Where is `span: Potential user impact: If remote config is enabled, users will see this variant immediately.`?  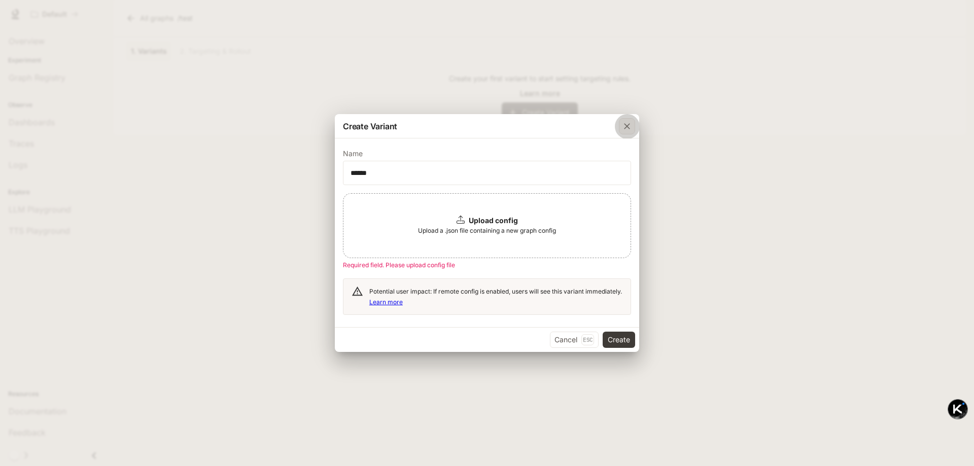 span: Potential user impact: If remote config is enabled, users will see this variant immediately. is located at coordinates (496, 297).